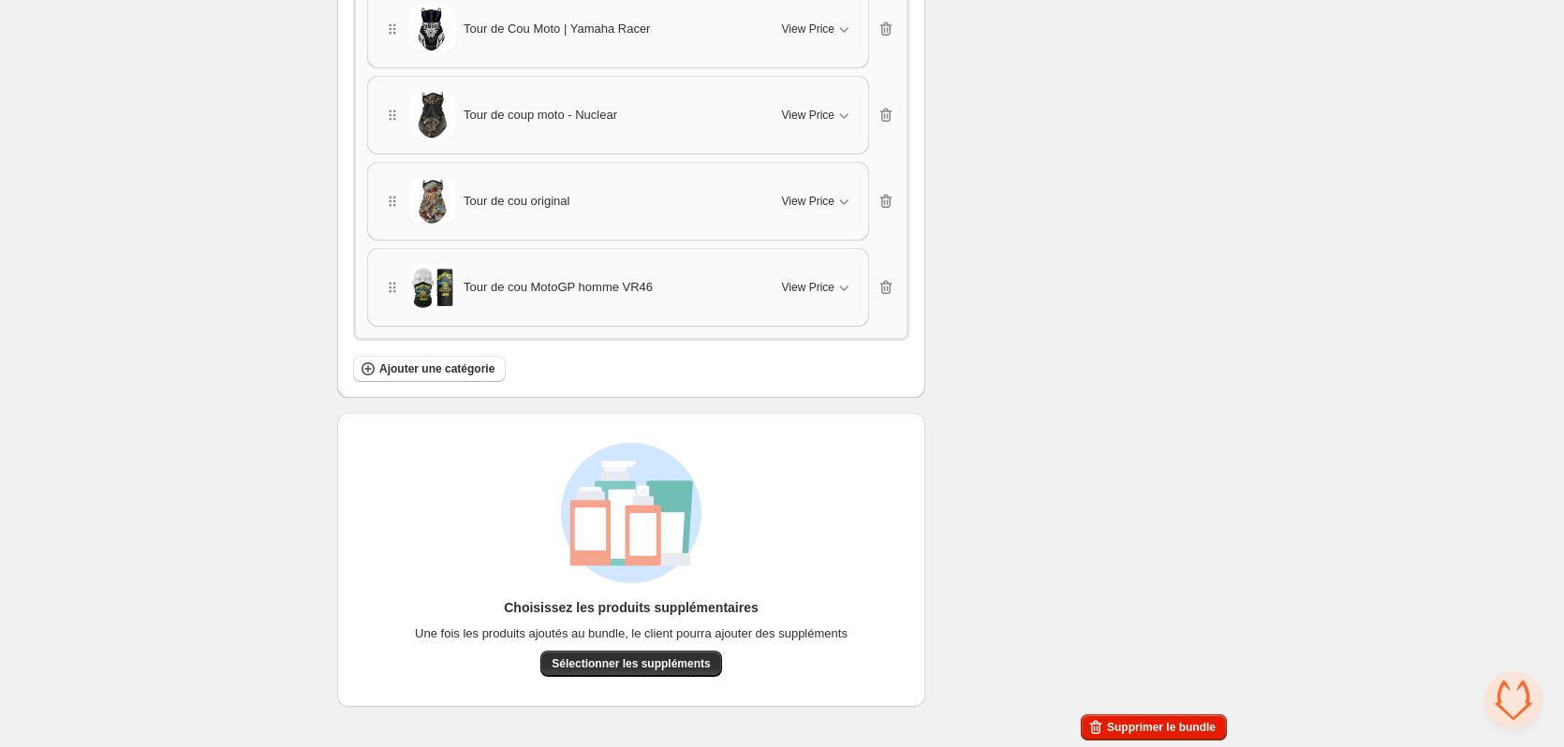  Describe the element at coordinates (516, 201) in the screenshot. I see `span: Tour de cou original` at that location.